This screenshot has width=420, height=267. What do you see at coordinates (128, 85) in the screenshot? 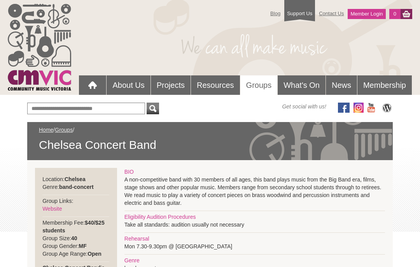
I see `a: About Us` at bounding box center [128, 85].